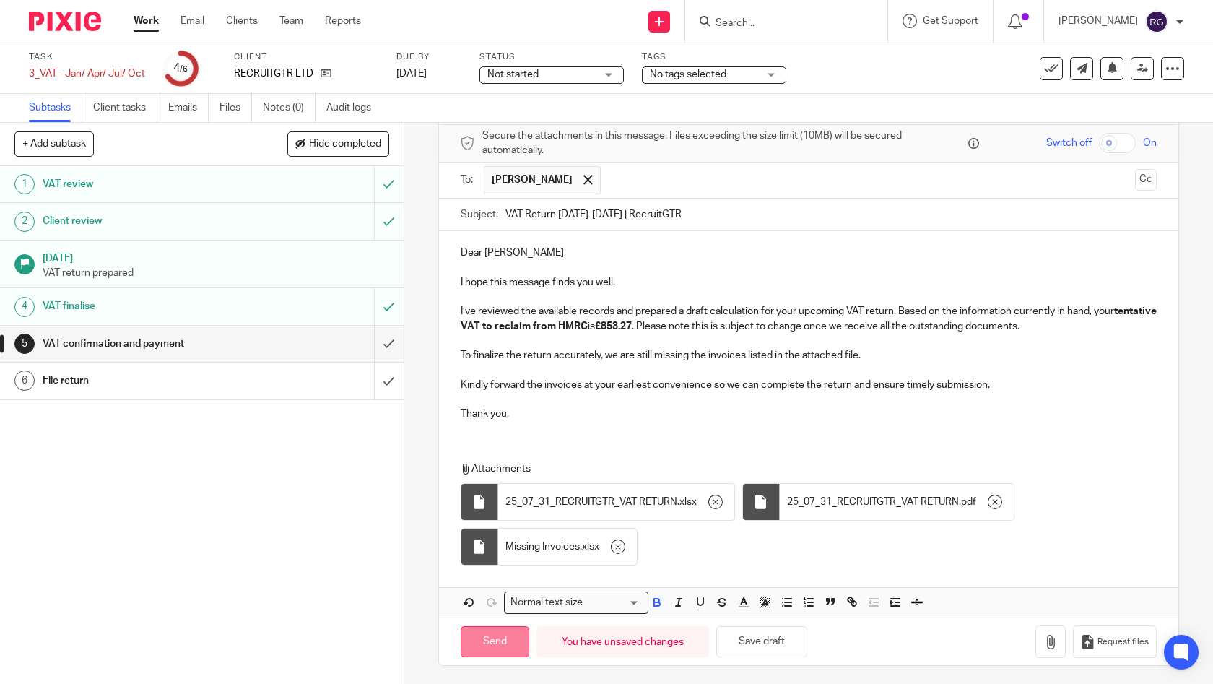  Describe the element at coordinates (25, 380) in the screenshot. I see `div: 6` at that location.